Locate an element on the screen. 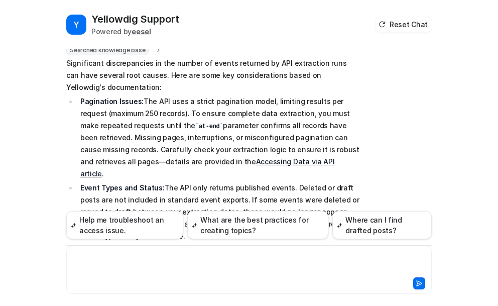 This screenshot has width=498, height=306. p: The API uses a strict pagination model, limiting results per request (maximum 250 records). To en... is located at coordinates (220, 138).